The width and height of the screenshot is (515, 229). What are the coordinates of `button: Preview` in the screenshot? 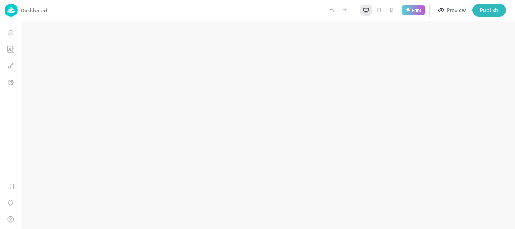 It's located at (452, 10).